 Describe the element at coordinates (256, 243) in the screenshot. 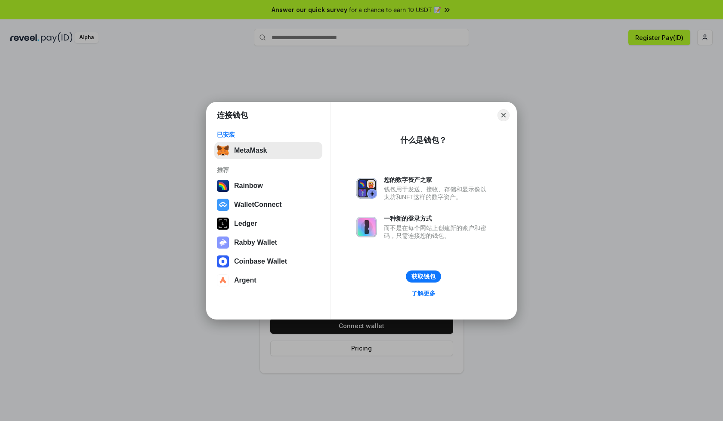

I see `div: Rabby Wallet` at that location.